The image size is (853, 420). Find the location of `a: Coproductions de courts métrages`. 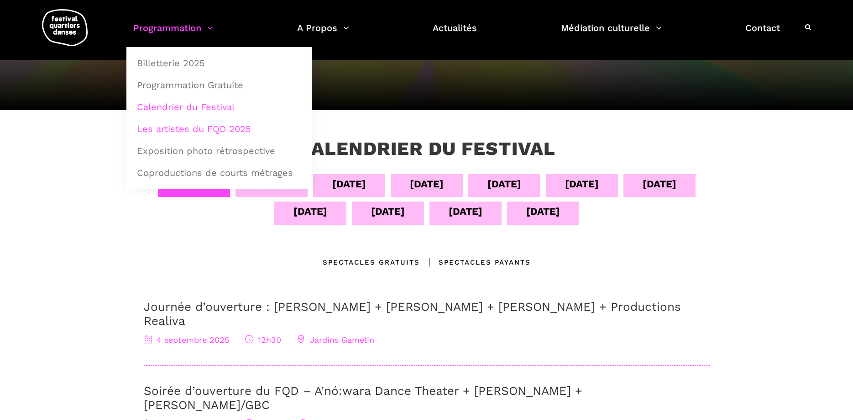

a: Coproductions de courts métrages is located at coordinates (219, 173).